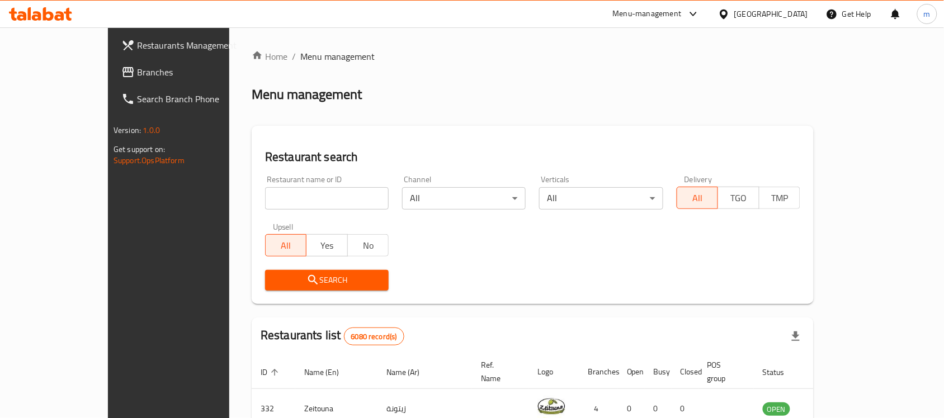  I want to click on span: Yes, so click(327, 245).